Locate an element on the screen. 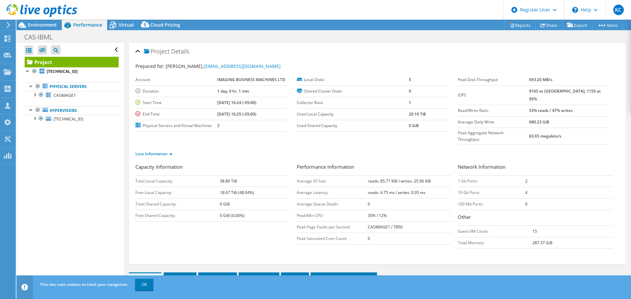  h3: Network Information is located at coordinates (535, 168).